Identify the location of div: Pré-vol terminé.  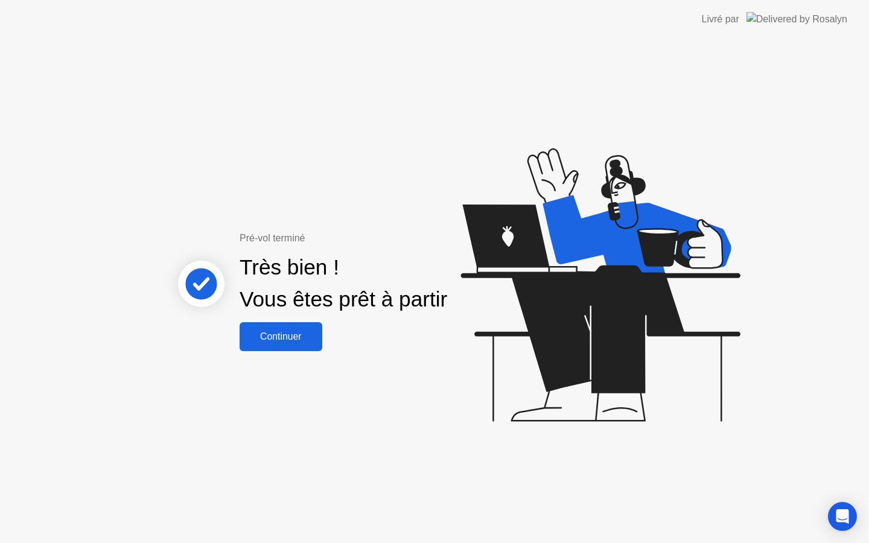
(364, 238).